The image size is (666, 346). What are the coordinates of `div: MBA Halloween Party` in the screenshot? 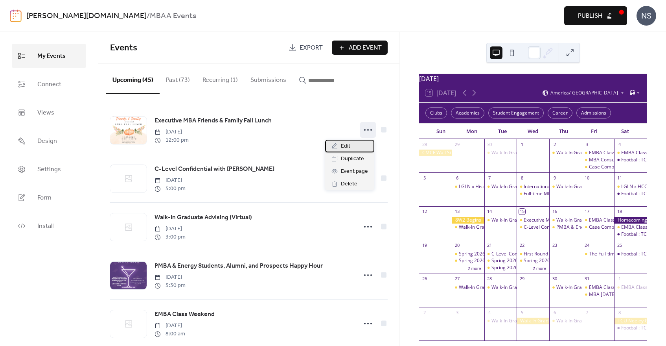 It's located at (598, 294).